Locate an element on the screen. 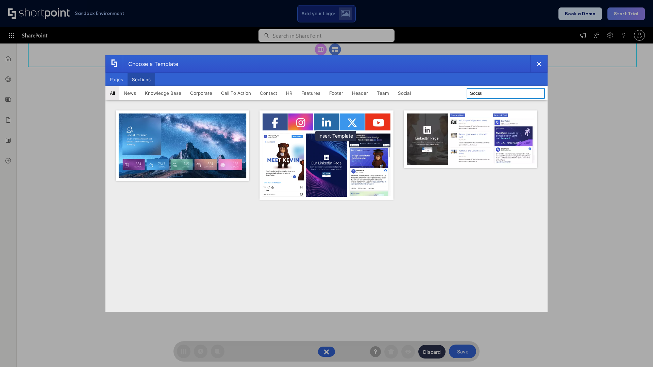 The width and height of the screenshot is (653, 367). button: Corporate is located at coordinates (201, 93).